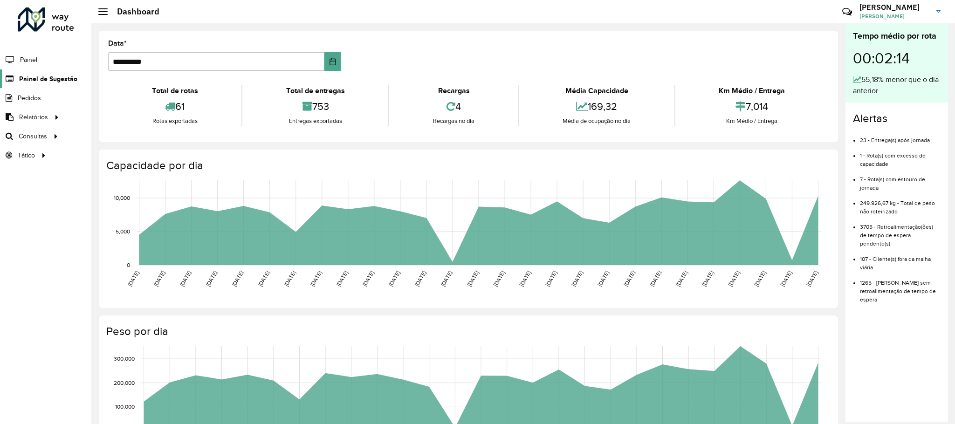 The height and width of the screenshot is (424, 955). I want to click on li: 1 - Rota(s) com excesso de capacidade, so click(900, 156).